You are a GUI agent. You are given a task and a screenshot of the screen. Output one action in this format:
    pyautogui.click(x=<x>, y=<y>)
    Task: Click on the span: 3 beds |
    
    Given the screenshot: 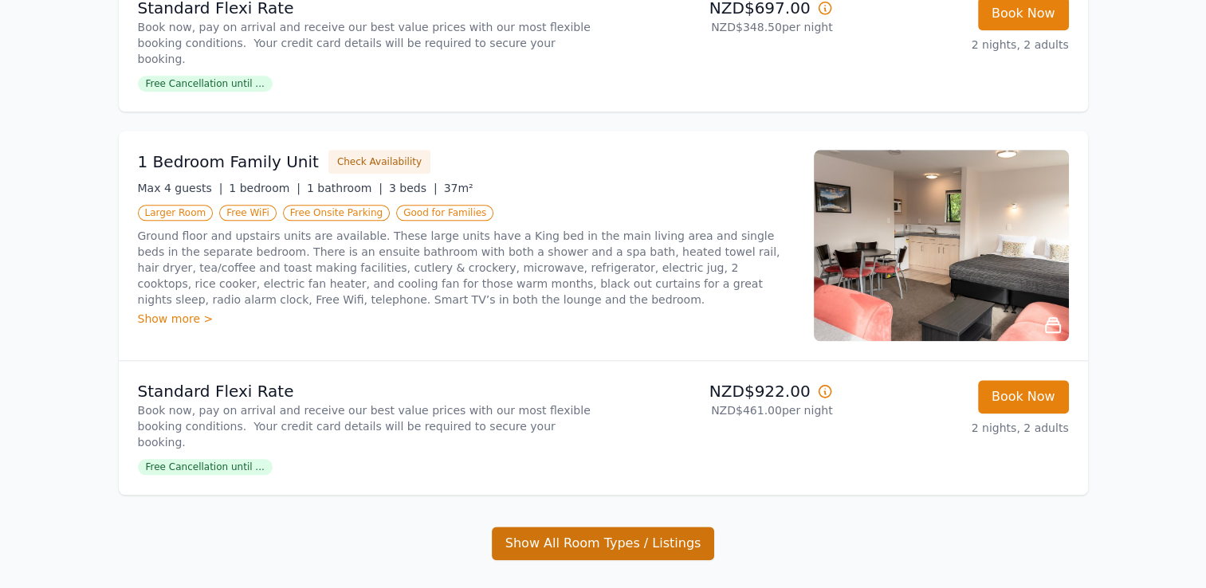 What is the action you would take?
    pyautogui.click(x=413, y=188)
    